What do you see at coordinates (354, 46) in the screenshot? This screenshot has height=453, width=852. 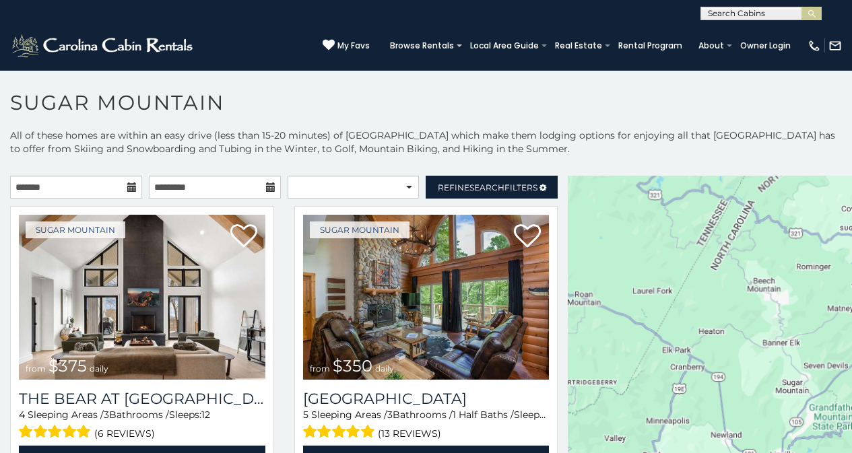 I see `span: My Favs` at bounding box center [354, 46].